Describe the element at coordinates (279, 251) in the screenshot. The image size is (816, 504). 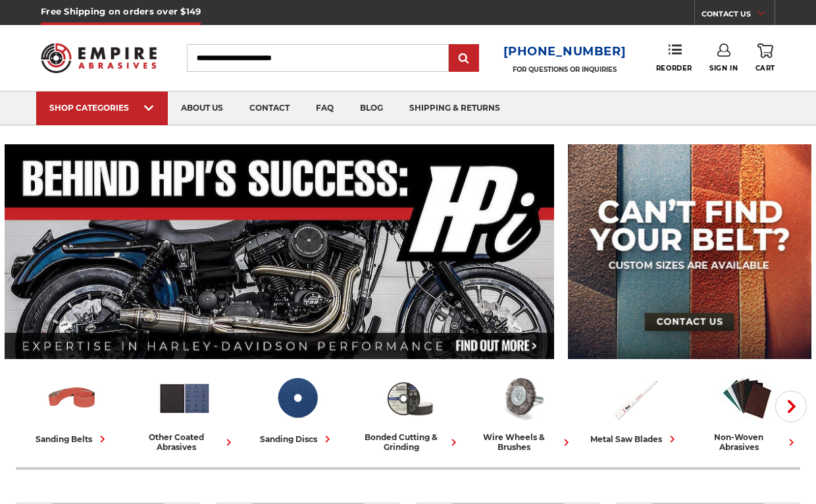
I see `a: Banner for an interview featuring Horsepower Inc who makes Harley performance upgrades featured o...` at that location.